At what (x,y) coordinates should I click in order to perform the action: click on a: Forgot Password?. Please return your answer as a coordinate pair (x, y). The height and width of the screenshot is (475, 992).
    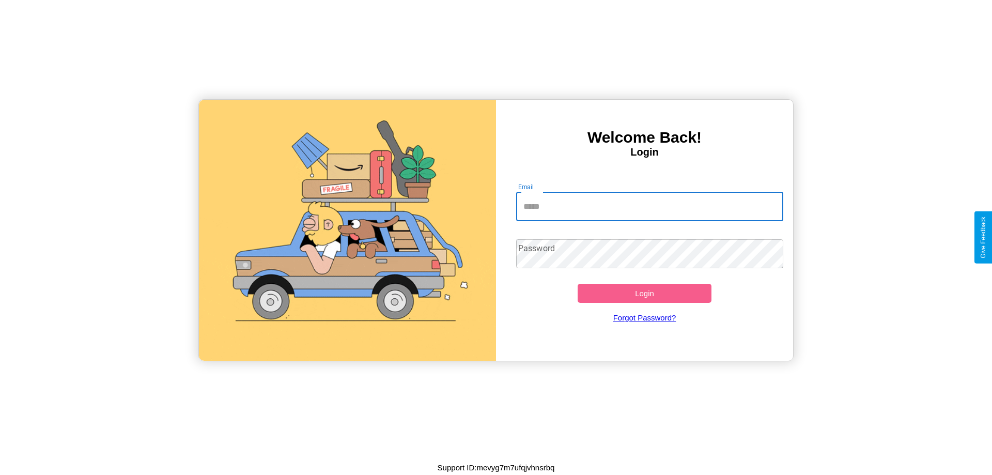
    Looking at the image, I should click on (645, 317).